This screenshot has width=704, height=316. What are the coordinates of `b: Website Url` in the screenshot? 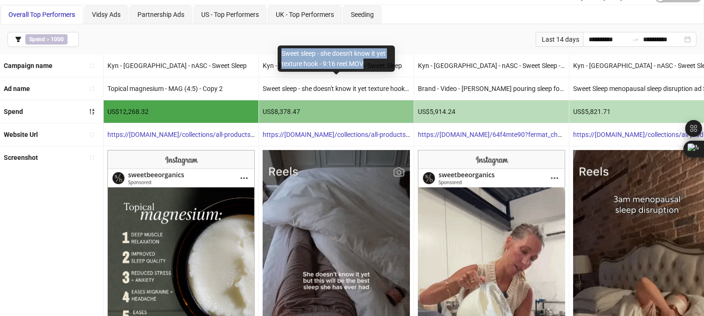 It's located at (21, 135).